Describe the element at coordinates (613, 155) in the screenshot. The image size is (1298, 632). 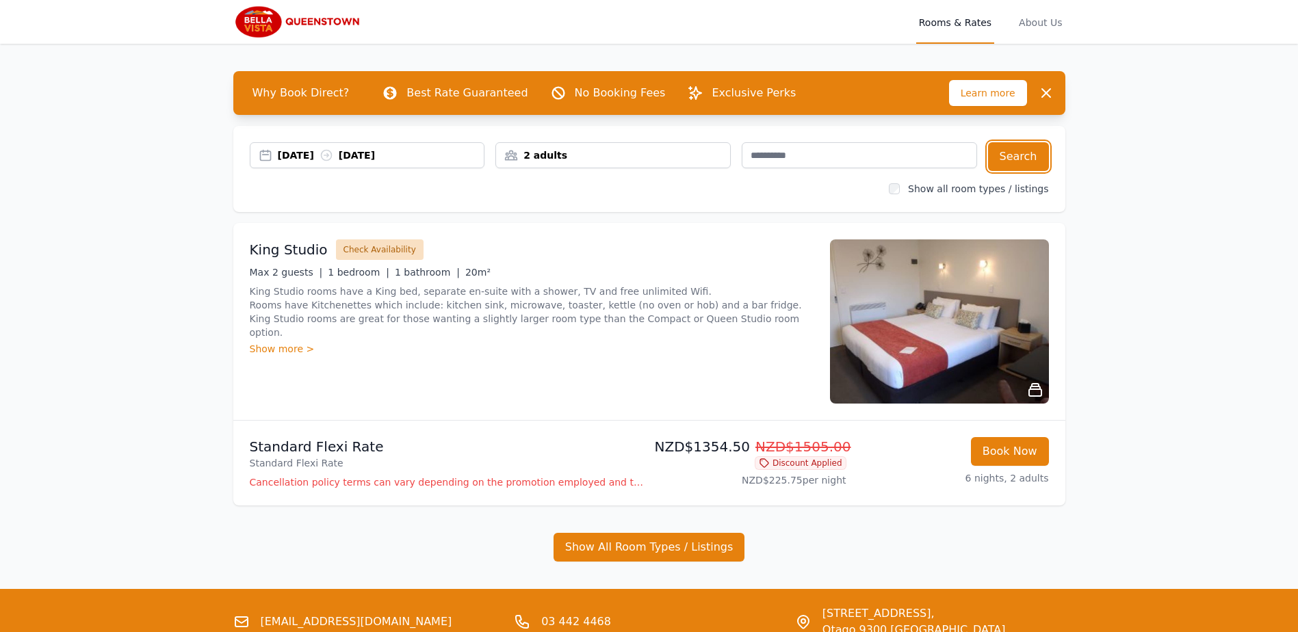
I see `div: 2 adults` at that location.